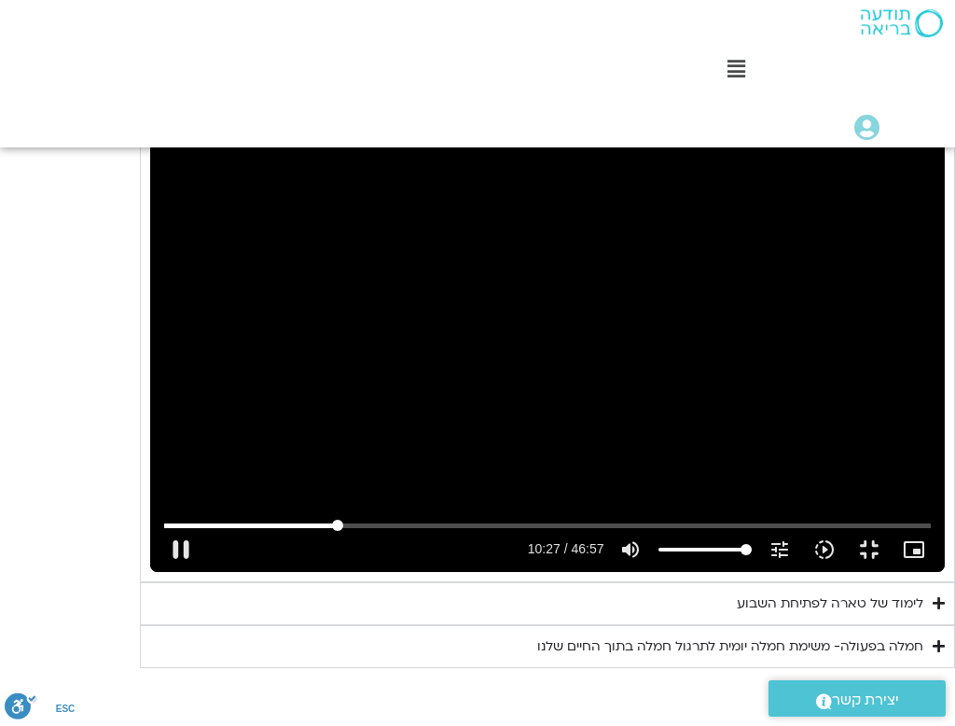 The height and width of the screenshot is (726, 955). Describe the element at coordinates (866, 700) in the screenshot. I see `span: יצירת קשר` at that location.